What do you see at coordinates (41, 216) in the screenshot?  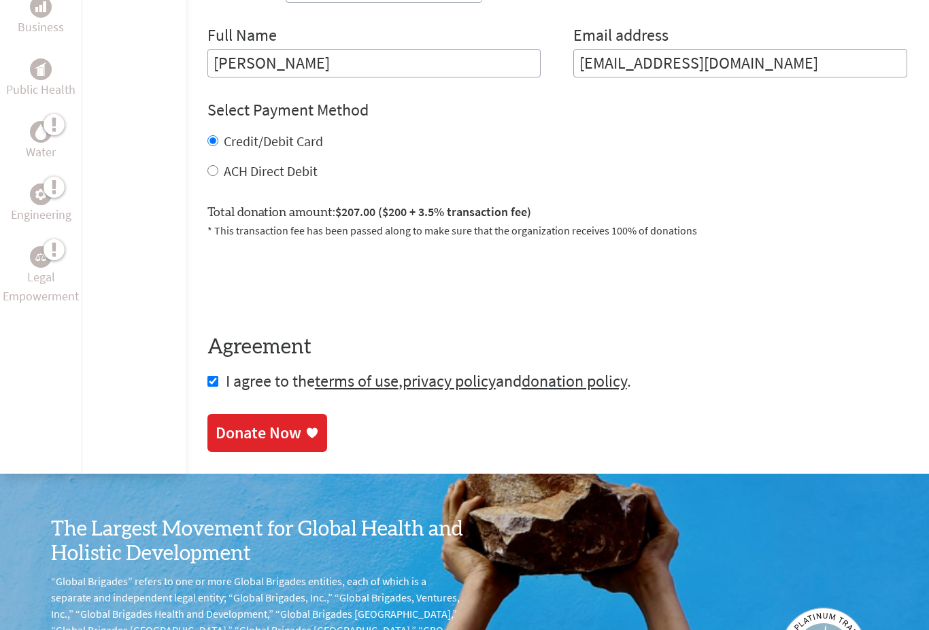 I see `p: Engineering` at bounding box center [41, 216].